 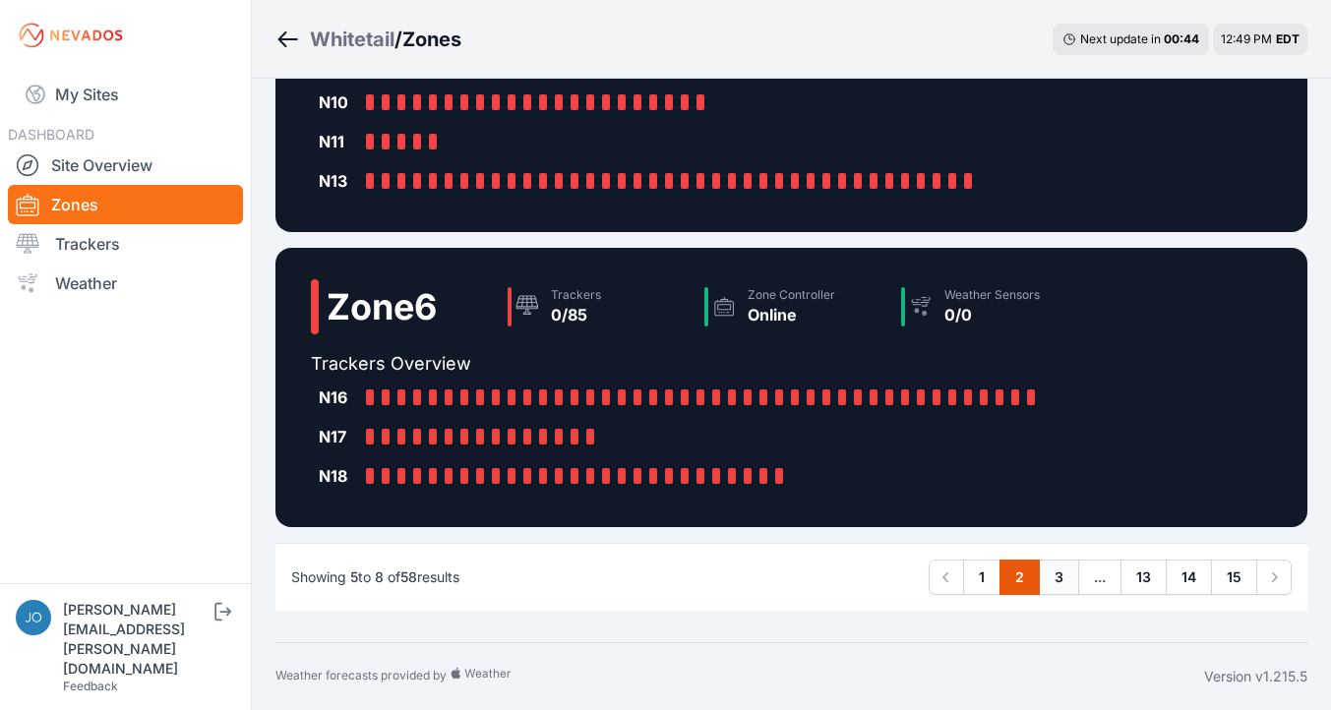 What do you see at coordinates (992, 315) in the screenshot?
I see `div: 0/0` at bounding box center [992, 315].